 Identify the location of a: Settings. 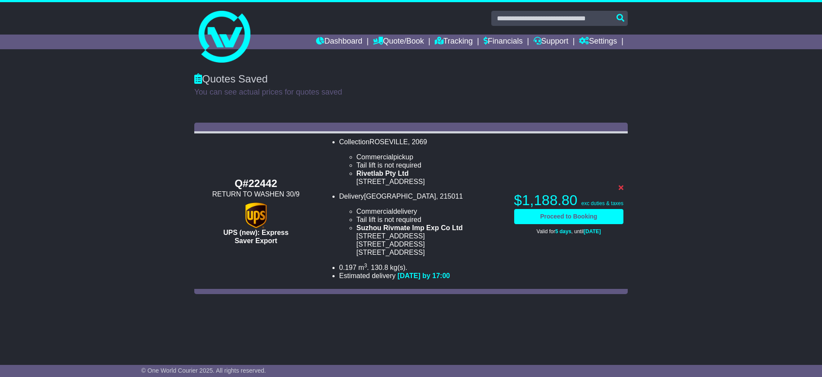
(598, 42).